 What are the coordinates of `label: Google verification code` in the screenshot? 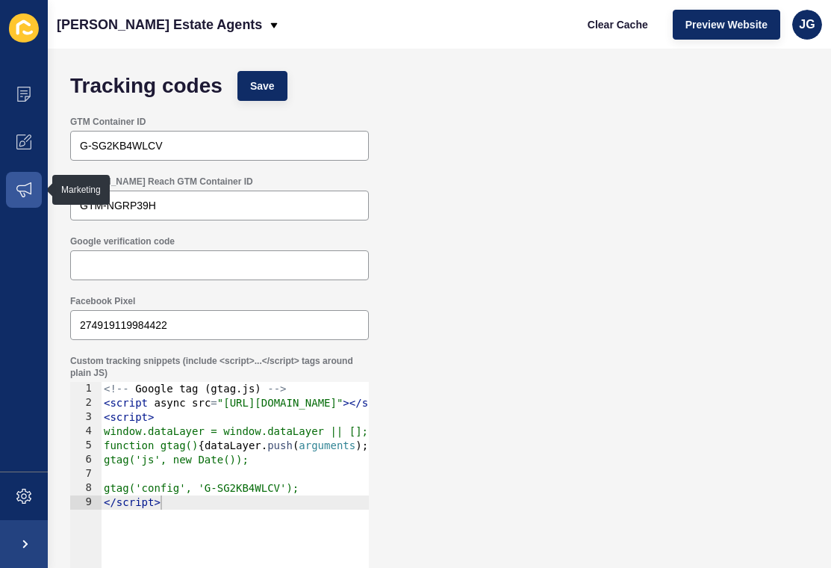 It's located at (123, 241).